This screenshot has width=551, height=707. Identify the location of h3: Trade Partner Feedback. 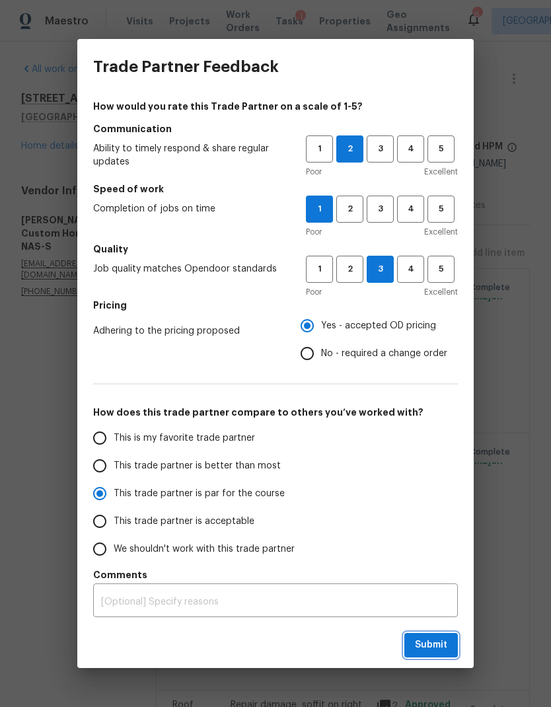
(186, 67).